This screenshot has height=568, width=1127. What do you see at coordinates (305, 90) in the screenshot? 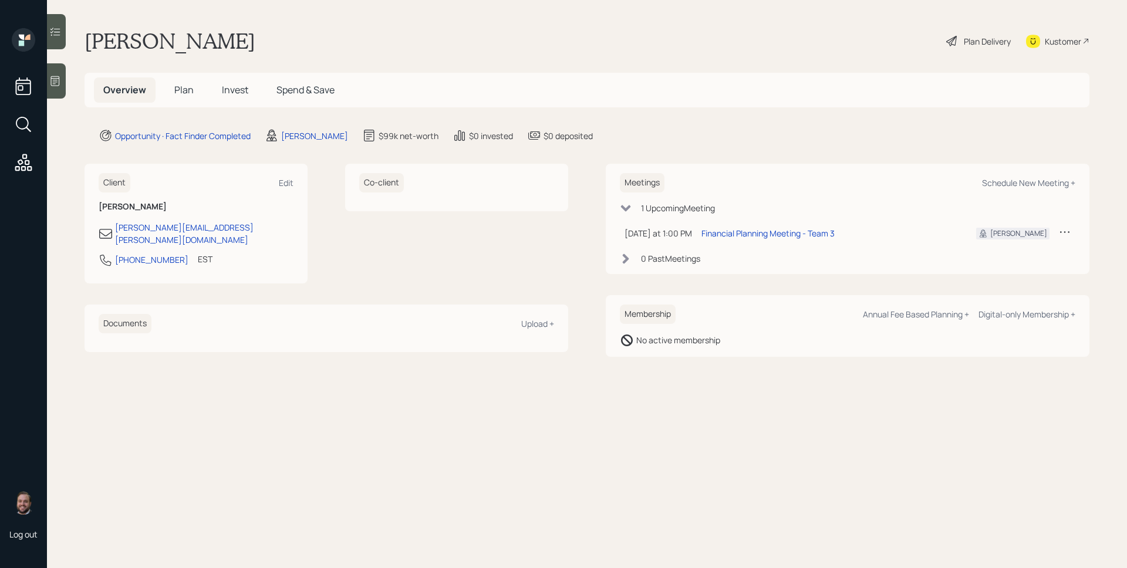
I see `span: Spend & Save` at bounding box center [305, 90].